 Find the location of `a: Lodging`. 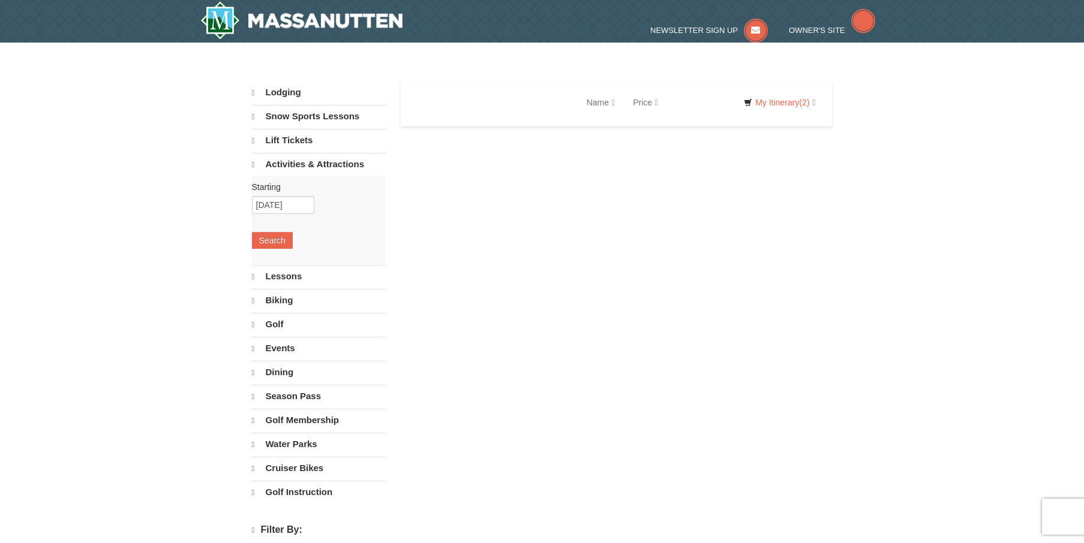

a: Lodging is located at coordinates (318, 92).